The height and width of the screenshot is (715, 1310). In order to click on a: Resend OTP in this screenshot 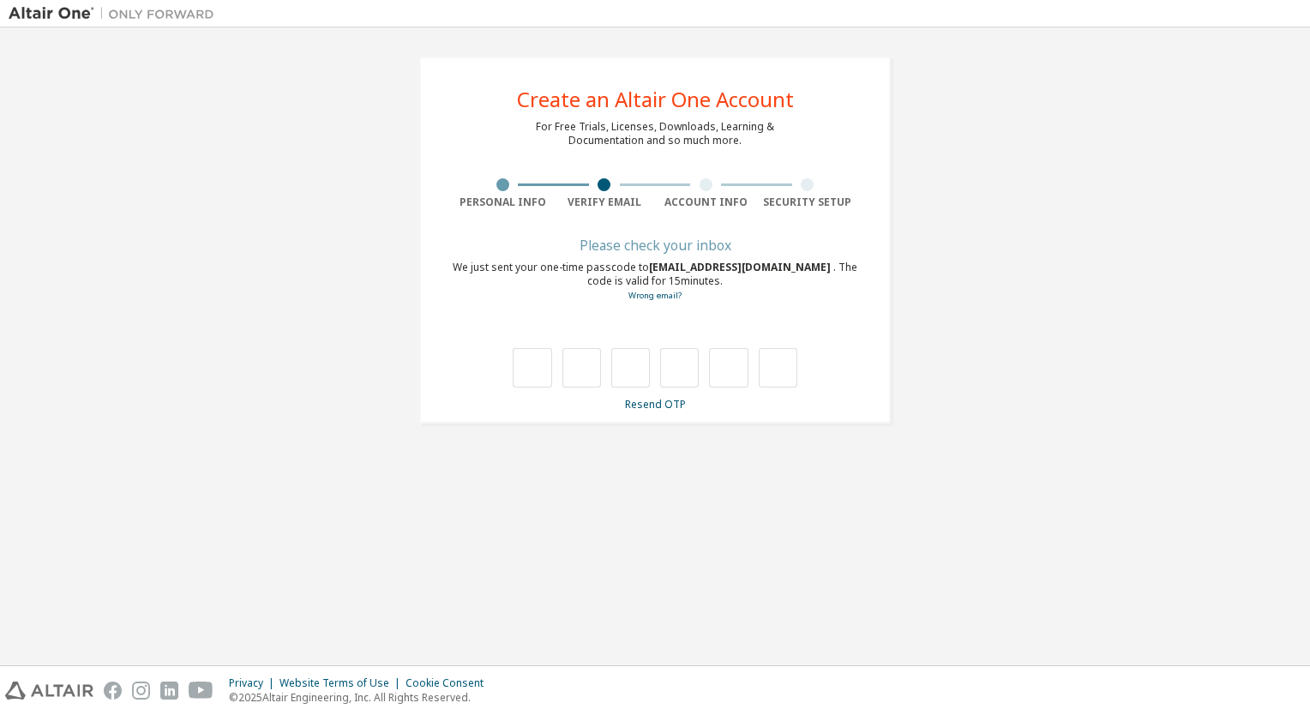, I will do `click(655, 404)`.